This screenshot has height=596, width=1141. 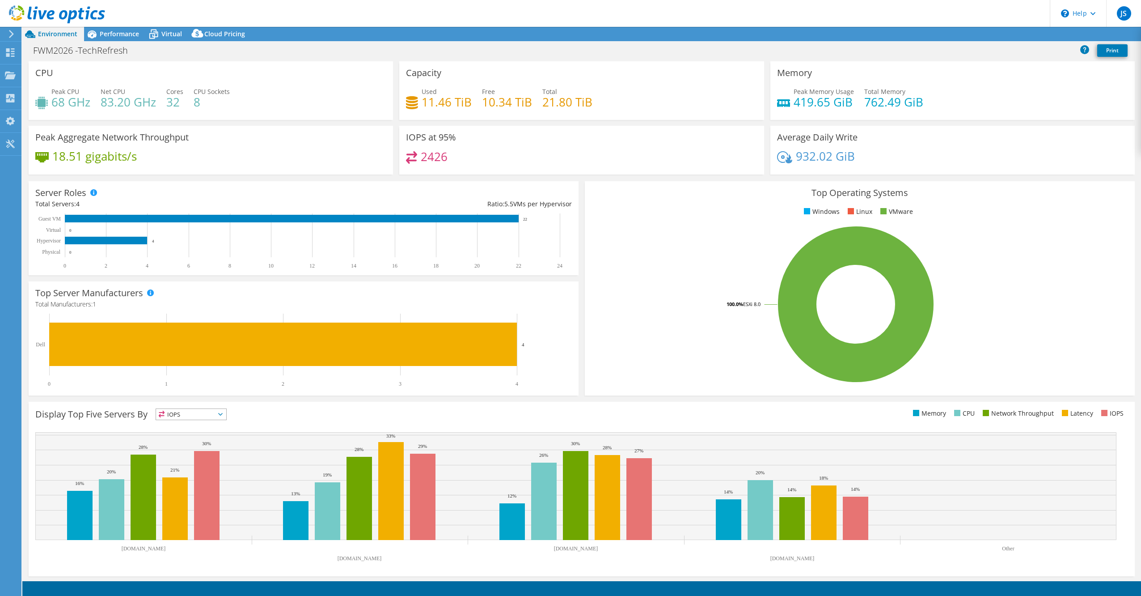 What do you see at coordinates (429, 91) in the screenshot?
I see `span: Used` at bounding box center [429, 91].